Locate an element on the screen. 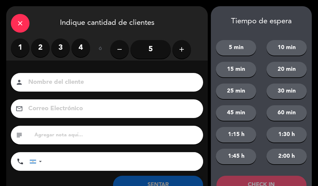  i: add is located at coordinates (182, 49).